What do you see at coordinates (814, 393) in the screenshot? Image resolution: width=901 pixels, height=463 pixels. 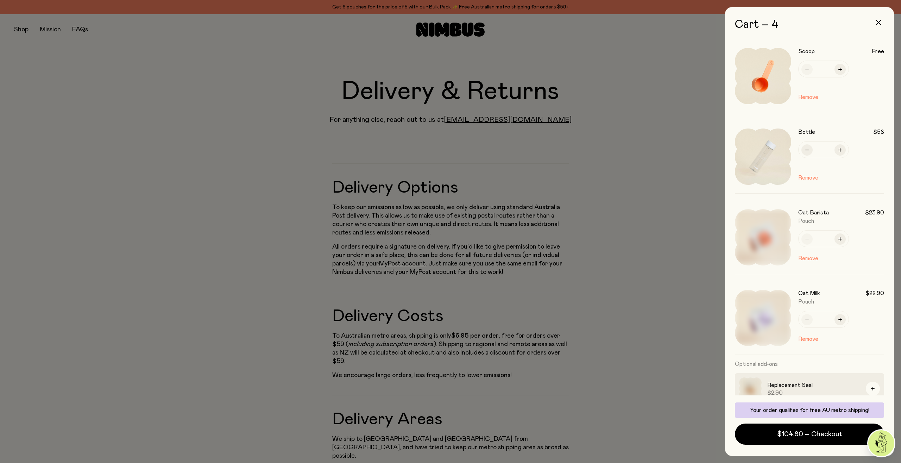 I see `span: $2.90` at bounding box center [814, 393].